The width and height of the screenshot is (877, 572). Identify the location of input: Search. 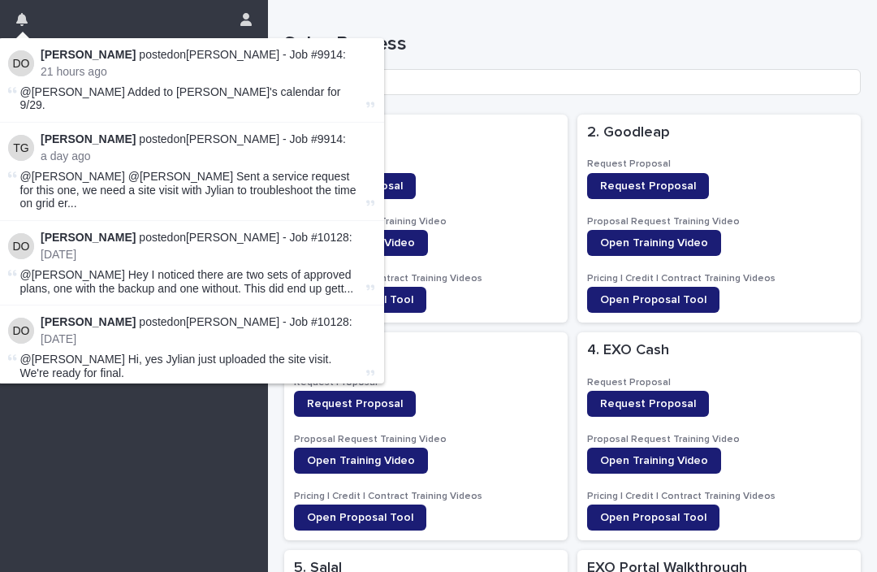
(573, 82).